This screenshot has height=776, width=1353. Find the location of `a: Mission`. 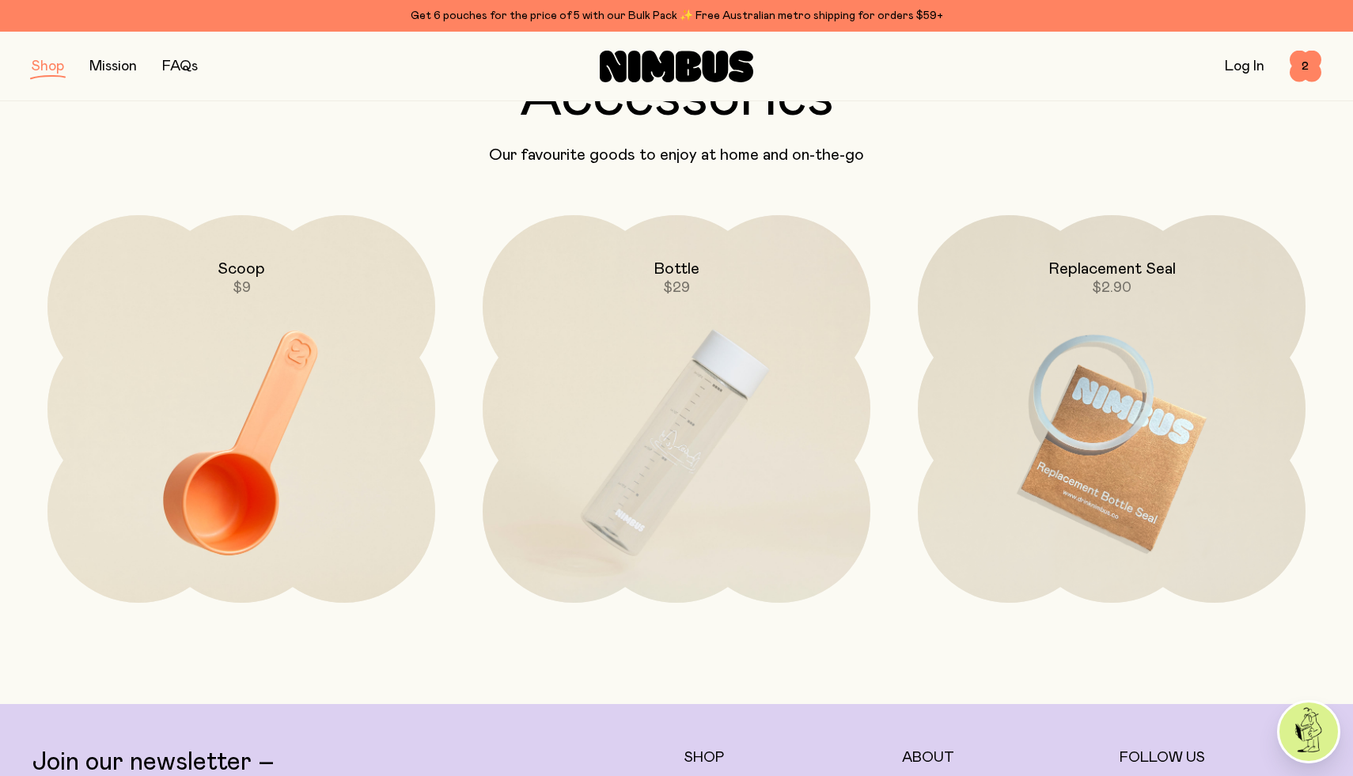

a: Mission is located at coordinates (113, 66).